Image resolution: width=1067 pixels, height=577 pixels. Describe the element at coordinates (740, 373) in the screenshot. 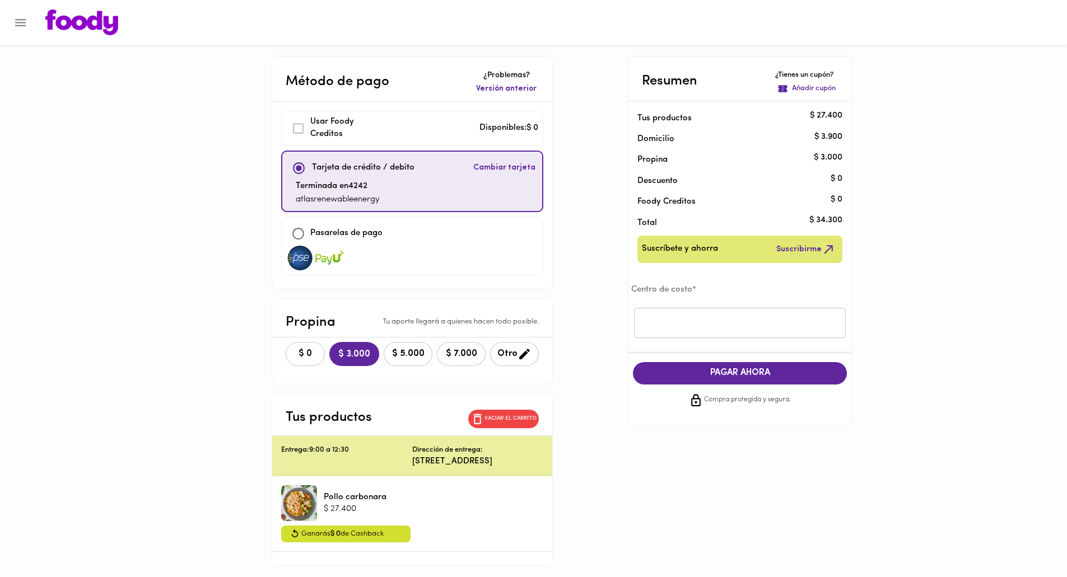

I see `button: PAGAR AHORA` at that location.